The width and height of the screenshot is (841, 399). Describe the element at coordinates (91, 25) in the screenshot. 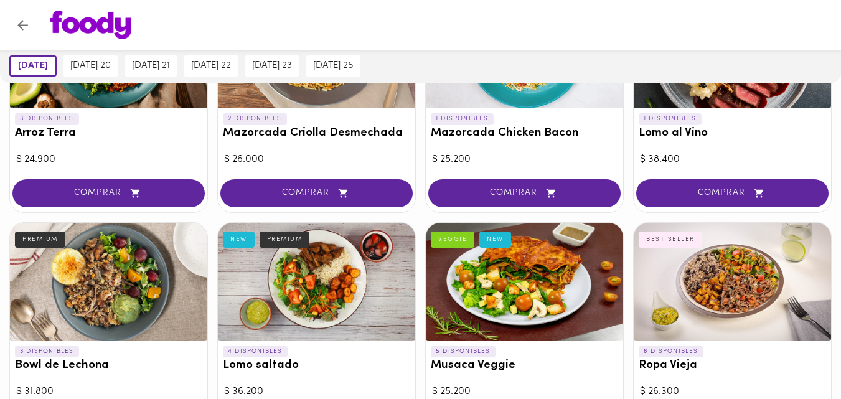

I see `img: logo.png` at that location.